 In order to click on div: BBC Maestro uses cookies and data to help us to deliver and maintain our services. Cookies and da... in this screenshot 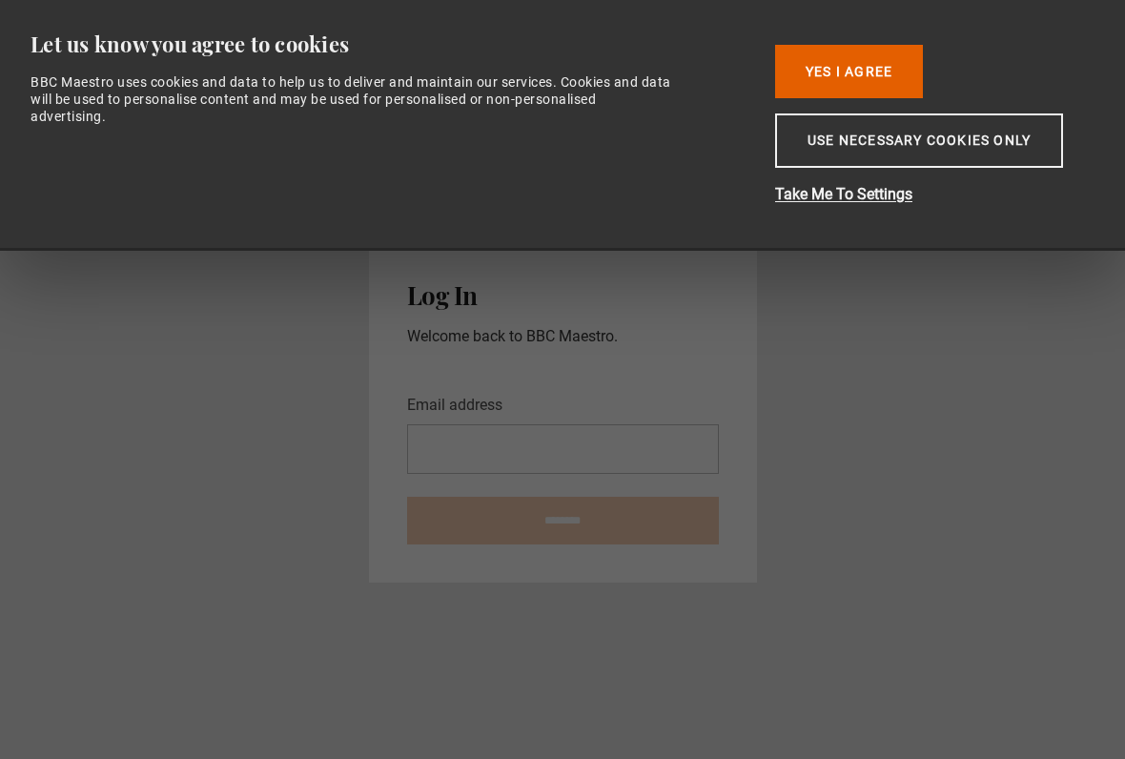, I will do `click(352, 99)`.